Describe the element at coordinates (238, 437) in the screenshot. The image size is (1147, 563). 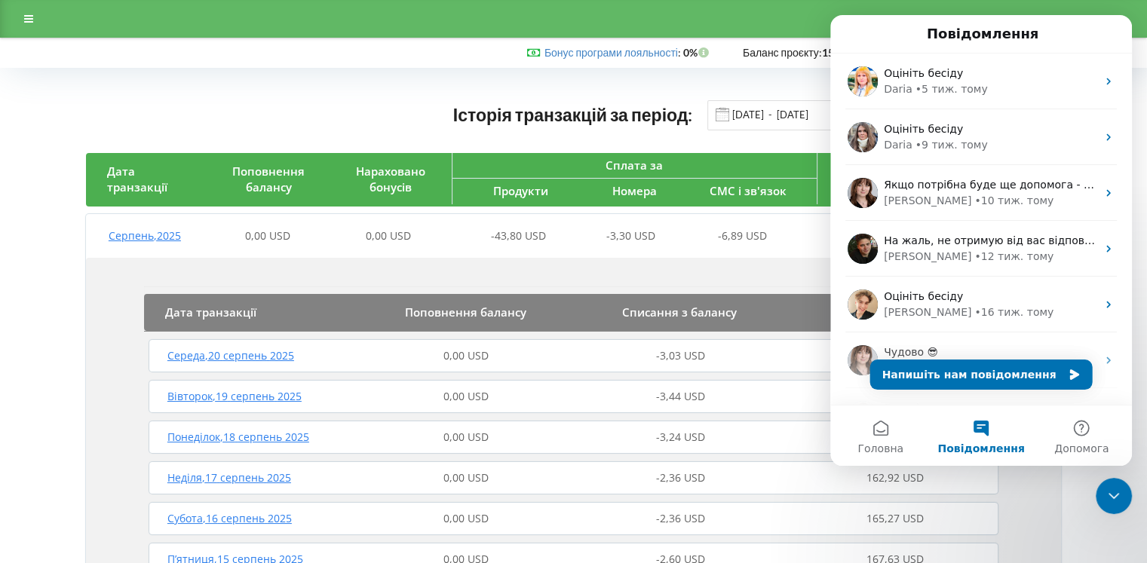
I see `span: Понеділок , 18 серпень 2025` at that location.